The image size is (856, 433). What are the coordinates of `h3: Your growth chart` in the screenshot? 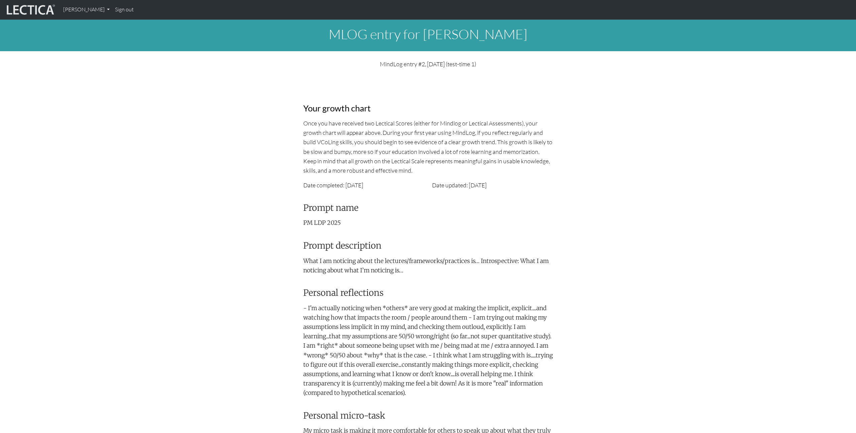 It's located at (428, 108).